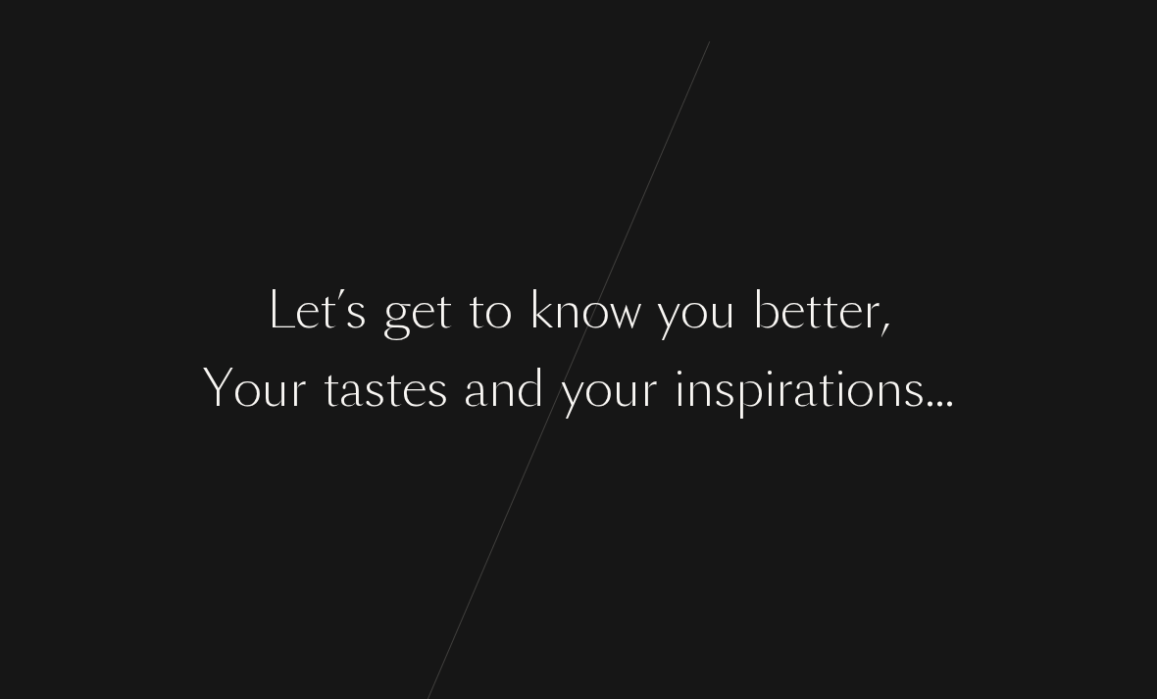 This screenshot has width=1157, height=699. I want to click on div: L, so click(281, 310).